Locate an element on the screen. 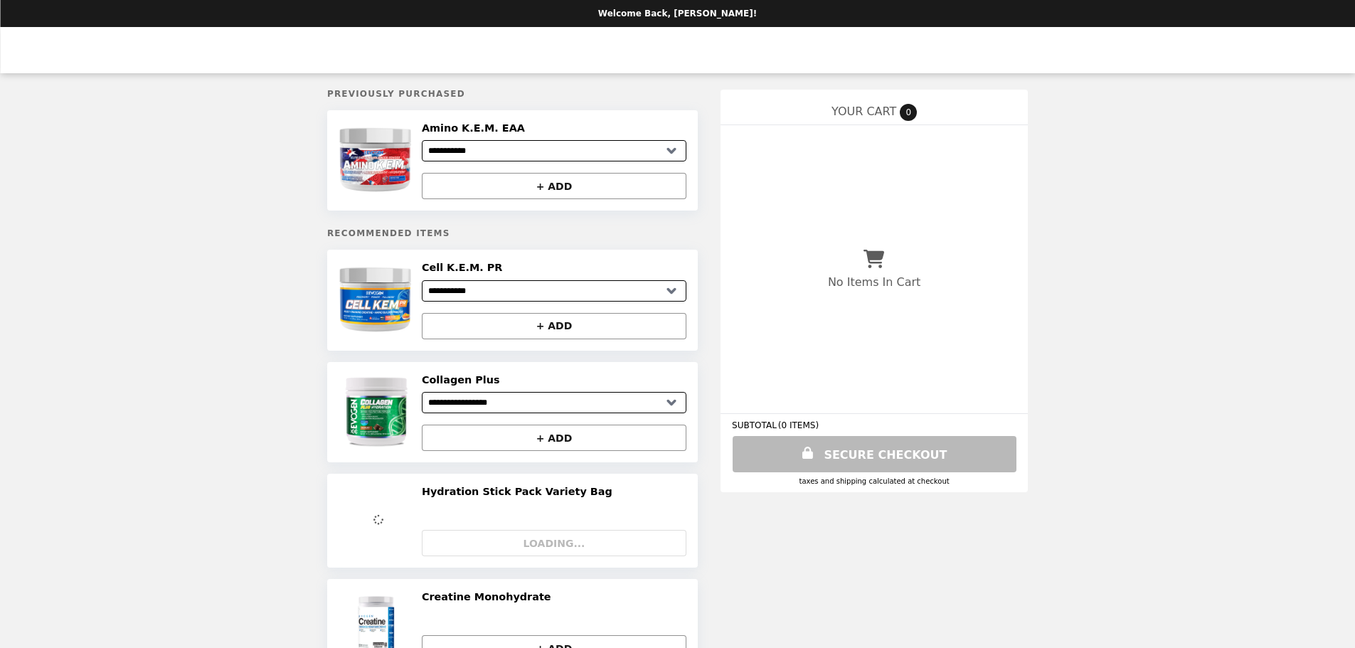  h5: Recommended Items is located at coordinates (512, 233).